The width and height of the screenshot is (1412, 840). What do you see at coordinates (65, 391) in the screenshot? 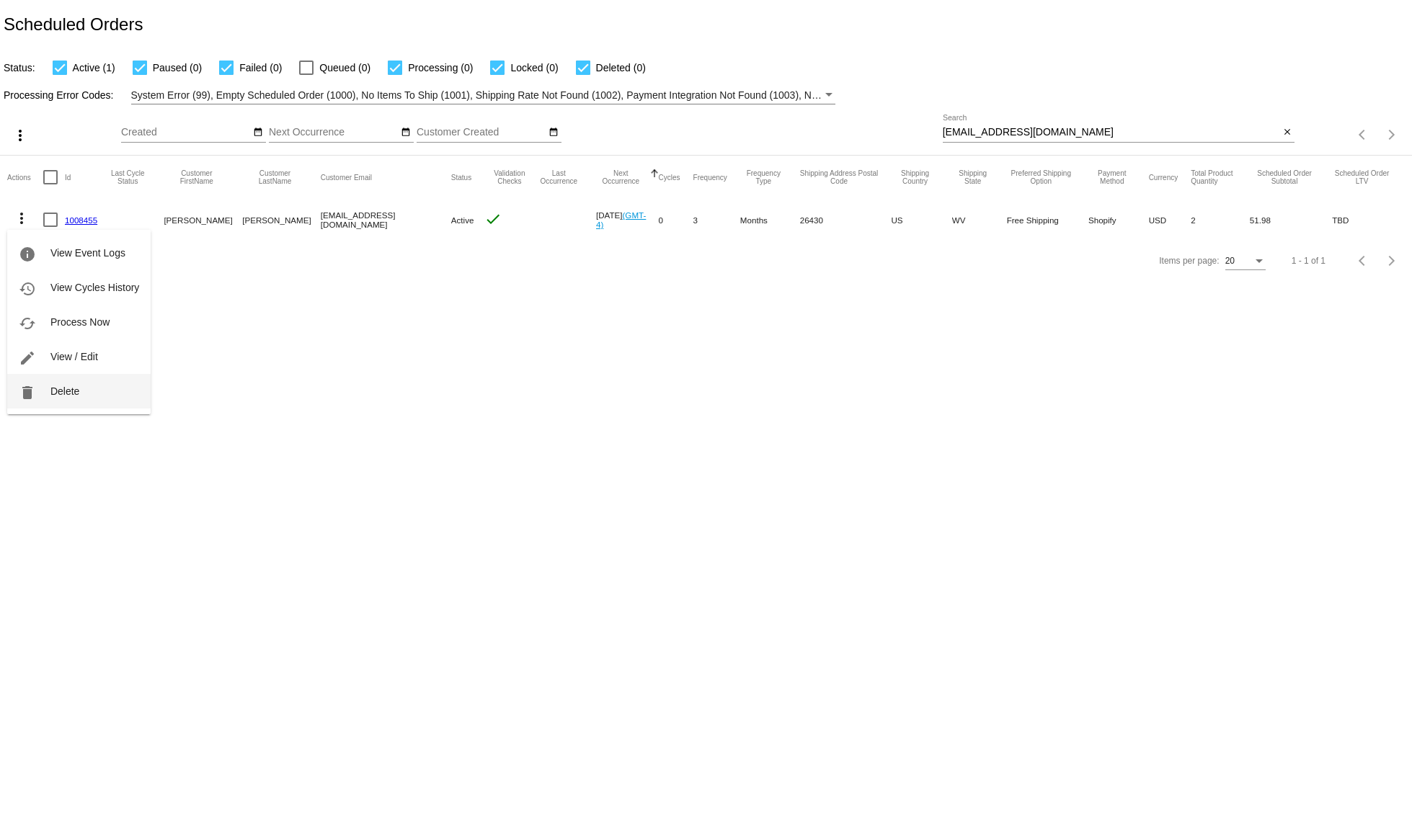
I see `span: Delete` at bounding box center [65, 391].